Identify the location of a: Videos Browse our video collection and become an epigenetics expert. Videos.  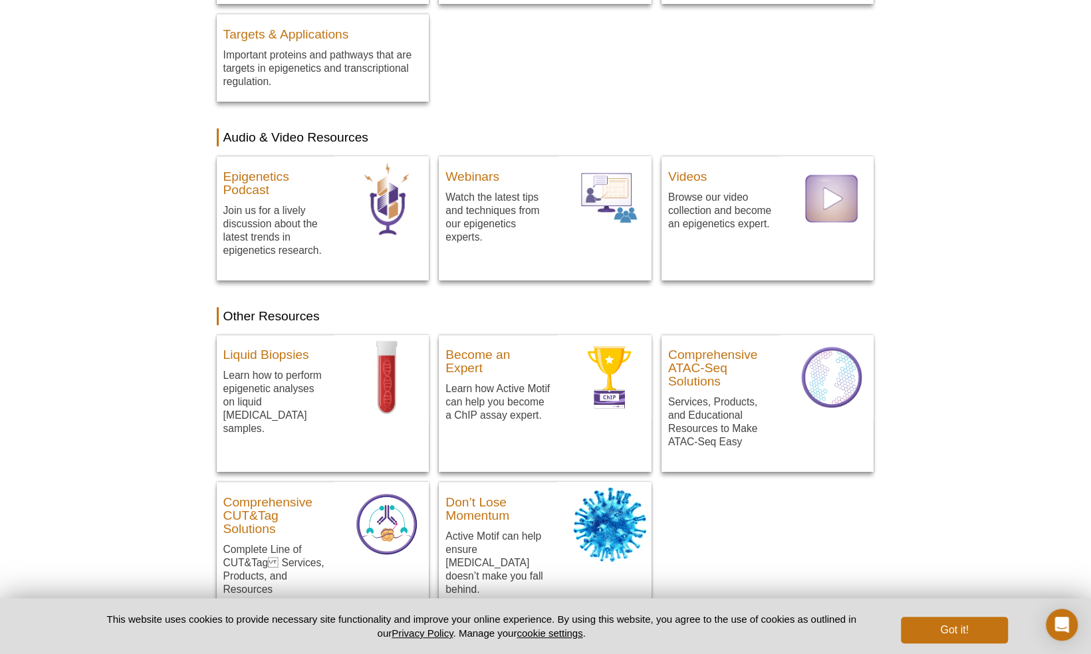
(768, 205).